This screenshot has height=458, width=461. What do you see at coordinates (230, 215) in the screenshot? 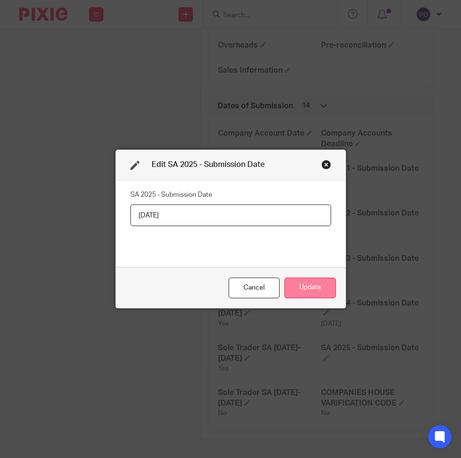
I see `input: SA 2025 - Submission Date` at bounding box center [230, 215].